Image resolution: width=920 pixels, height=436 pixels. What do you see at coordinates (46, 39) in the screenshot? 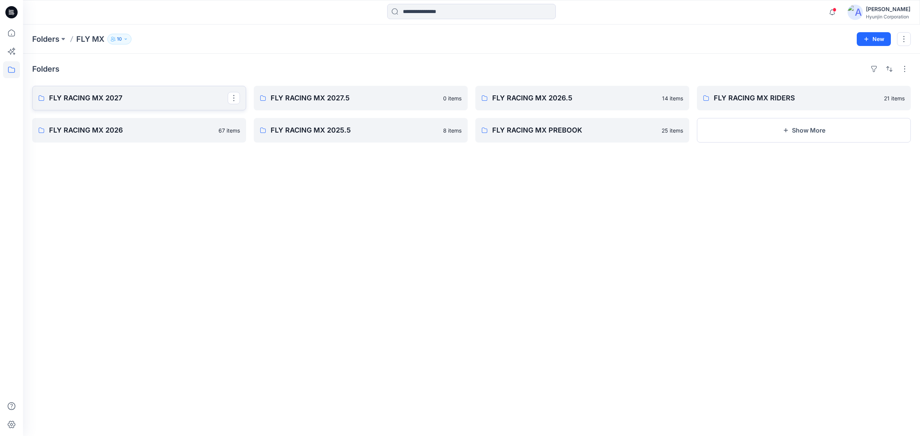
I see `p: Folders` at bounding box center [46, 39].